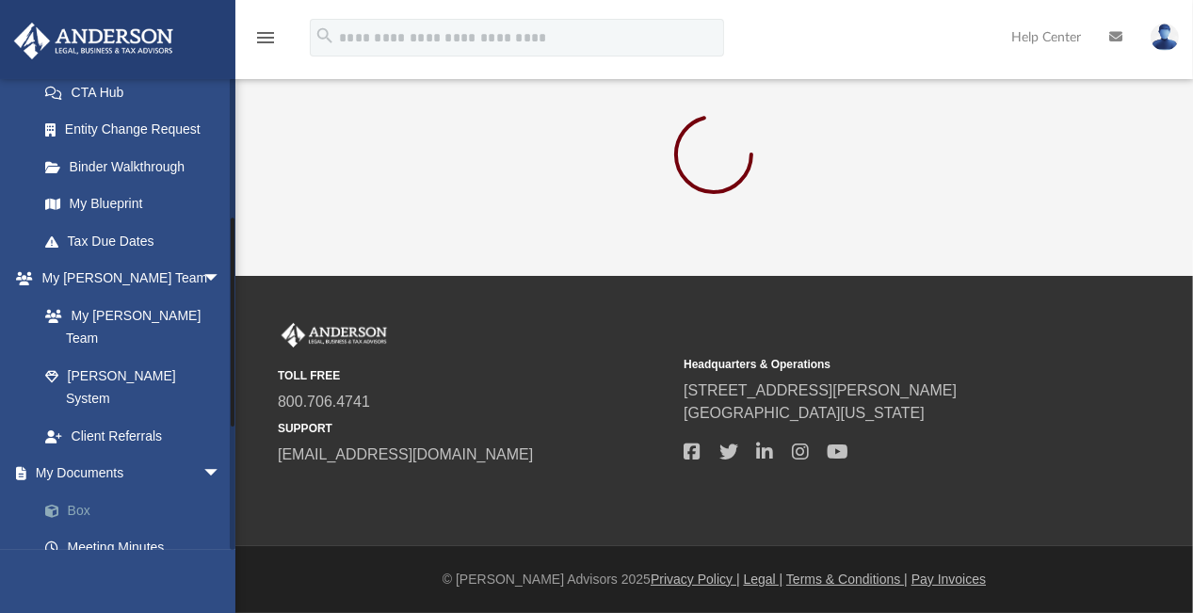  Describe the element at coordinates (474, 376) in the screenshot. I see `small: TOLL FREE` at that location.